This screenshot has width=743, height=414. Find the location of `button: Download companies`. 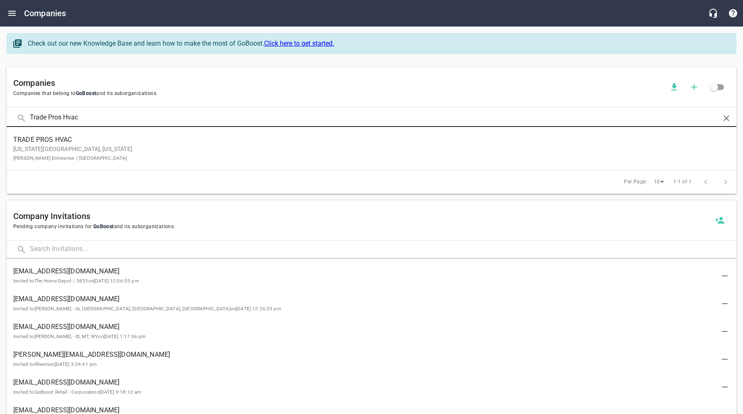

button: Download companies is located at coordinates (674, 87).